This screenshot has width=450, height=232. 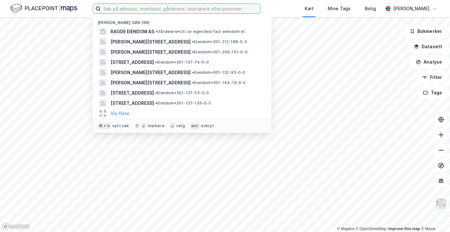 What do you see at coordinates (309, 9) in the screenshot?
I see `div: Kart` at bounding box center [309, 9].